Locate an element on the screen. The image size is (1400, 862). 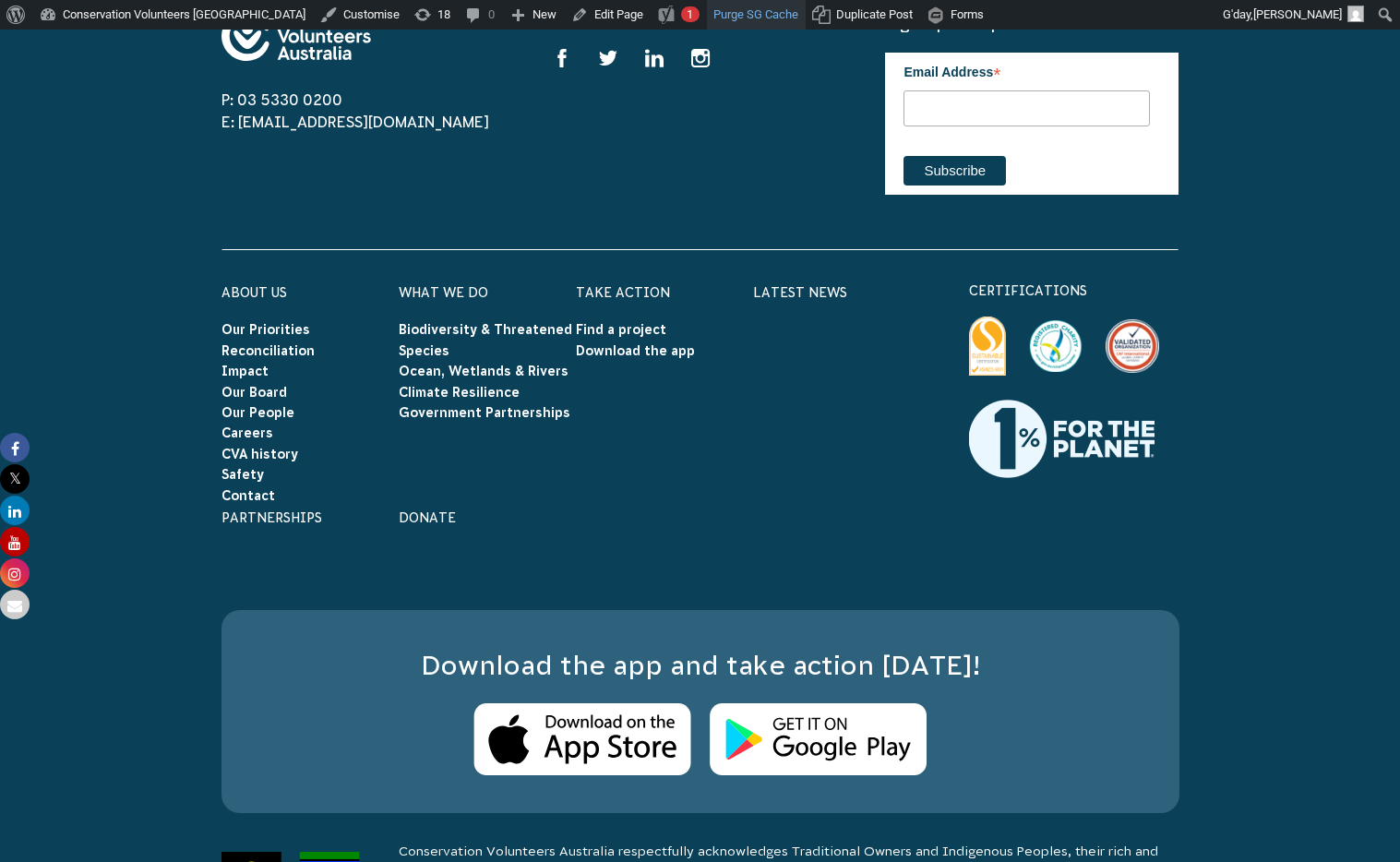
a: Android Store Logo is located at coordinates (818, 739).